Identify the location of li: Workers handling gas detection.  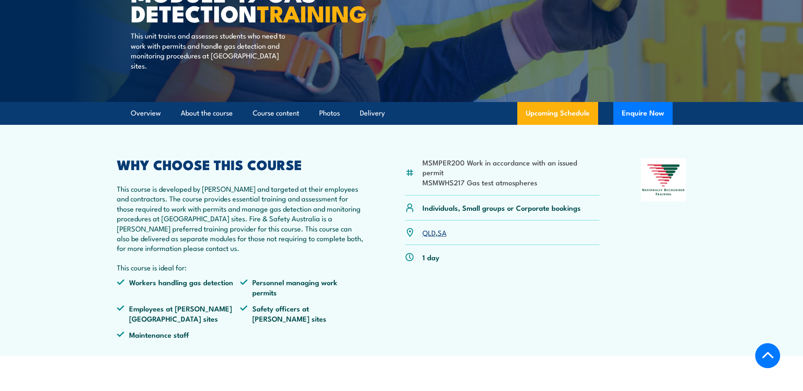
(179, 287).